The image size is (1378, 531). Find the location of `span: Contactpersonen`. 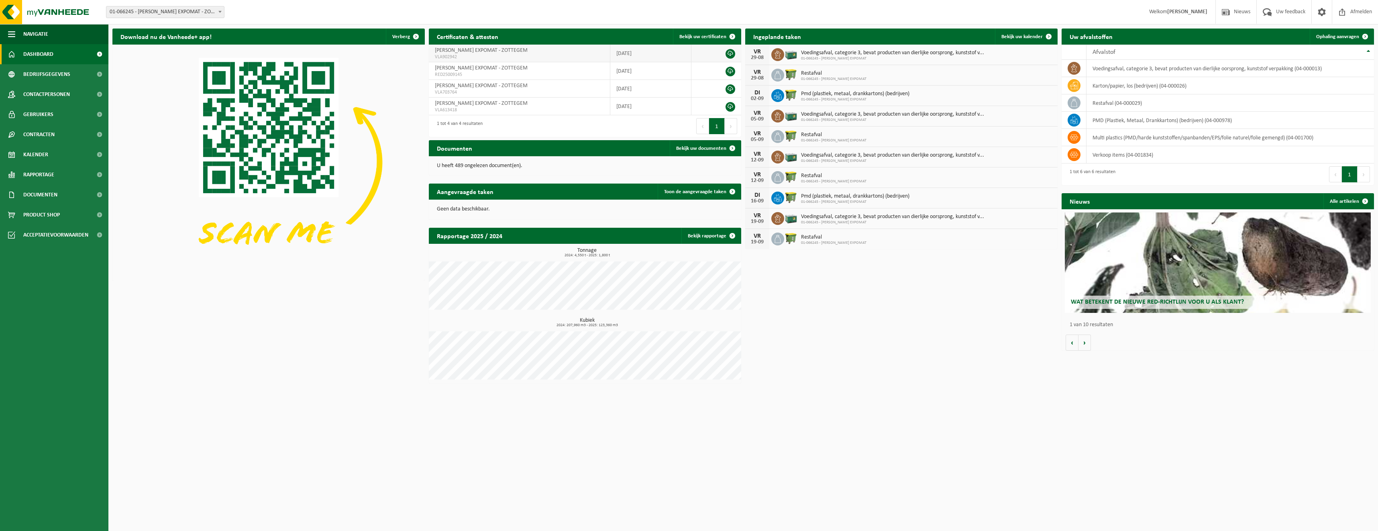

span: Contactpersonen is located at coordinates (47, 94).